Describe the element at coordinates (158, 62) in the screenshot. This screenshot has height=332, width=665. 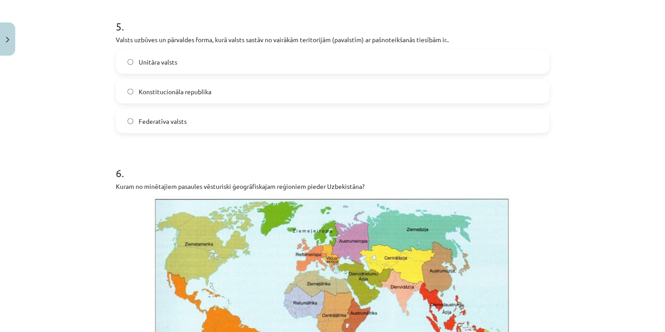
I see `span: Unitāra valsts` at that location.